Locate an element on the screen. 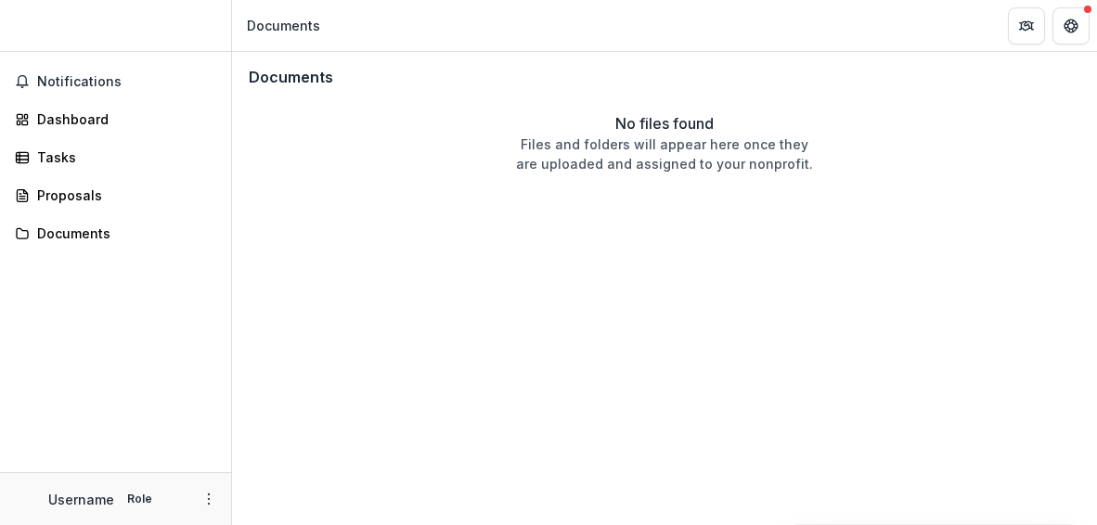  div: Dashboard is located at coordinates (123, 119).